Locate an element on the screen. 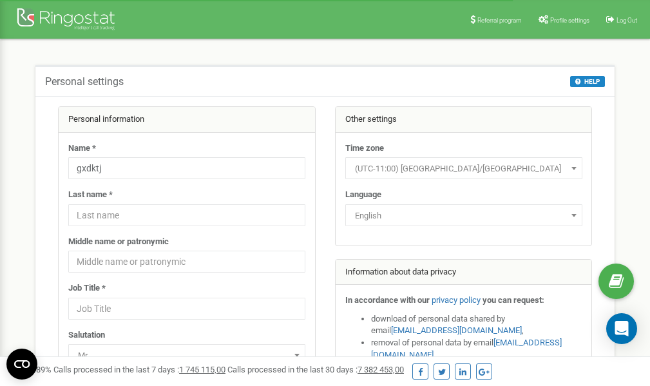 The image size is (650, 386). a: privacy policy is located at coordinates (456, 299).